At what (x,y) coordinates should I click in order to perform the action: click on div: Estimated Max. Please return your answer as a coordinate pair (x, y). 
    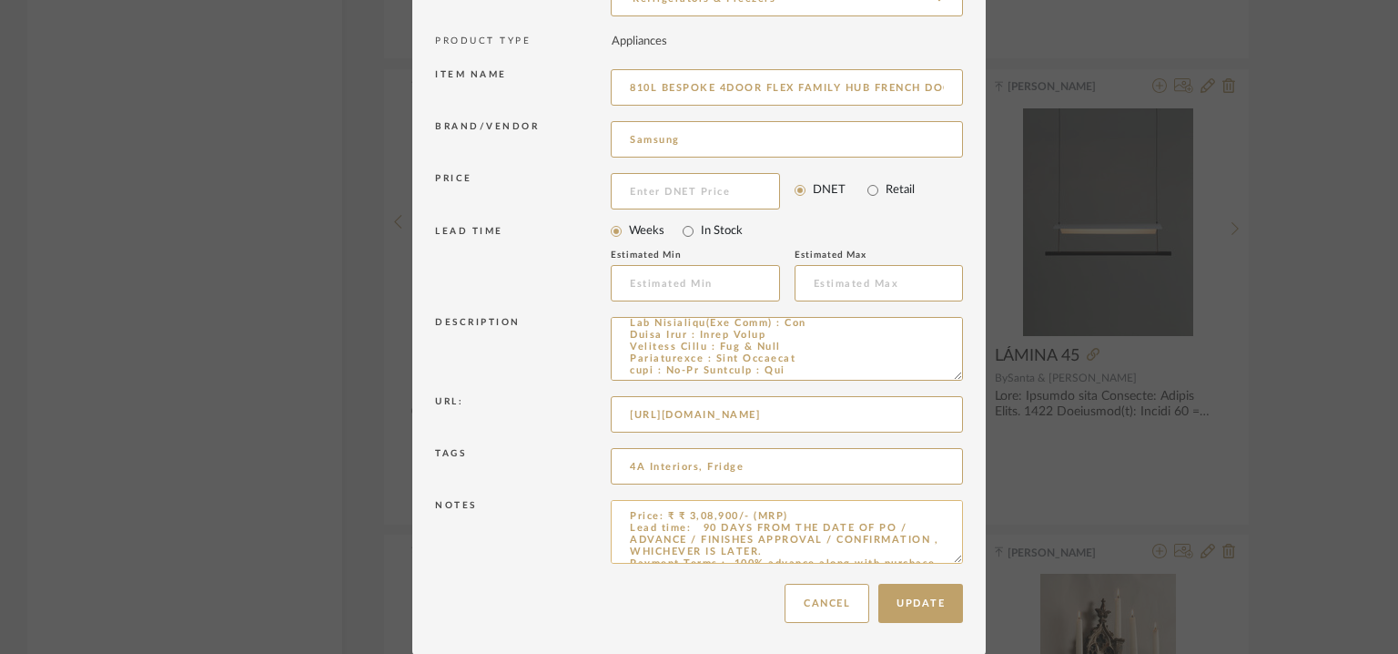
    Looking at the image, I should click on (859, 255).